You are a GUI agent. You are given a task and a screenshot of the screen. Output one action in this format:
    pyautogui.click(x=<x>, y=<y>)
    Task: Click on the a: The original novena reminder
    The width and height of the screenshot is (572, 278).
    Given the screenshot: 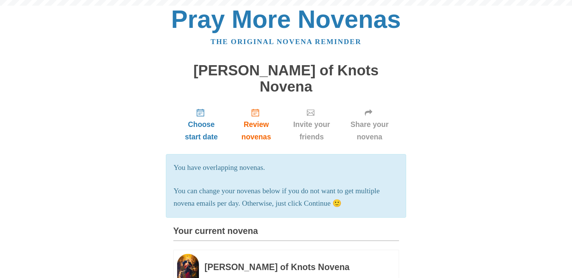 What is the action you would take?
    pyautogui.click(x=286, y=41)
    